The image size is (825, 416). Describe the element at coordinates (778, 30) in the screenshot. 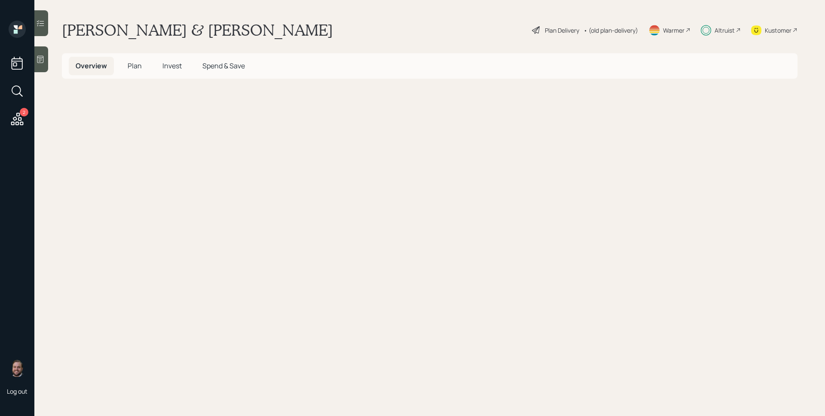

I see `div: Kustomer` at that location.